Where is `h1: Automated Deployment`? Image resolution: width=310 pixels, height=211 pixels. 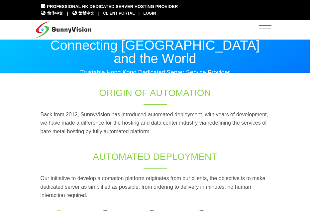
h1: Automated Deployment is located at coordinates (155, 156).